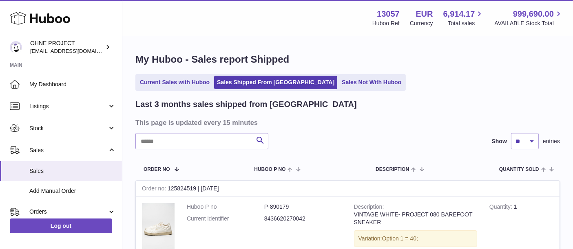  I want to click on span: 6,914.17, so click(459, 14).